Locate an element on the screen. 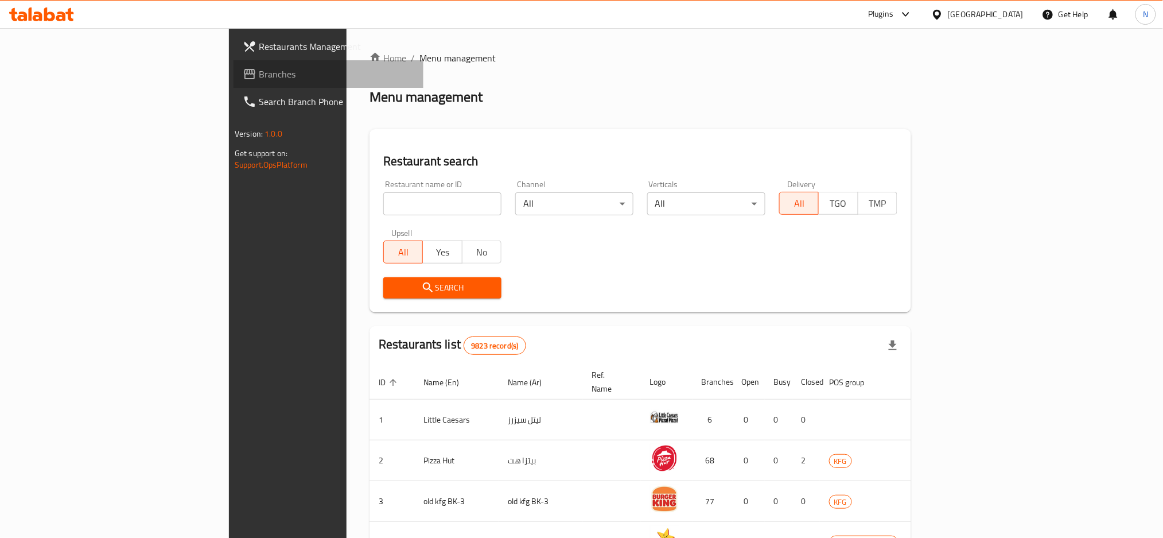 Image resolution: width=1163 pixels, height=538 pixels. span: Get support on: is located at coordinates (261, 153).